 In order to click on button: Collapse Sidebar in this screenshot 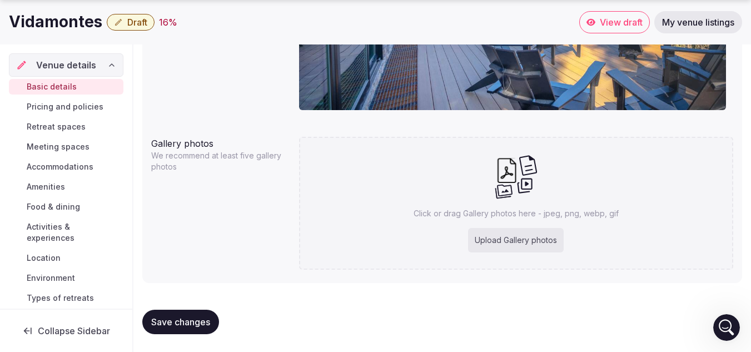, I will do `click(66, 331)`.